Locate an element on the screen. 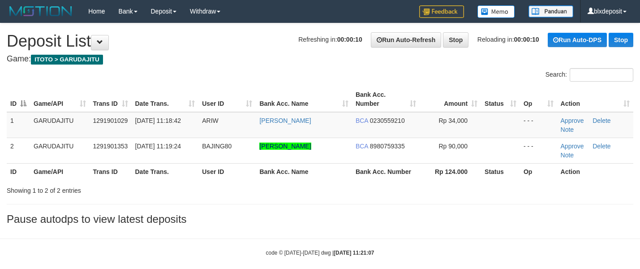 This screenshot has height=269, width=640. img: Feedback.jpg is located at coordinates (442, 12).